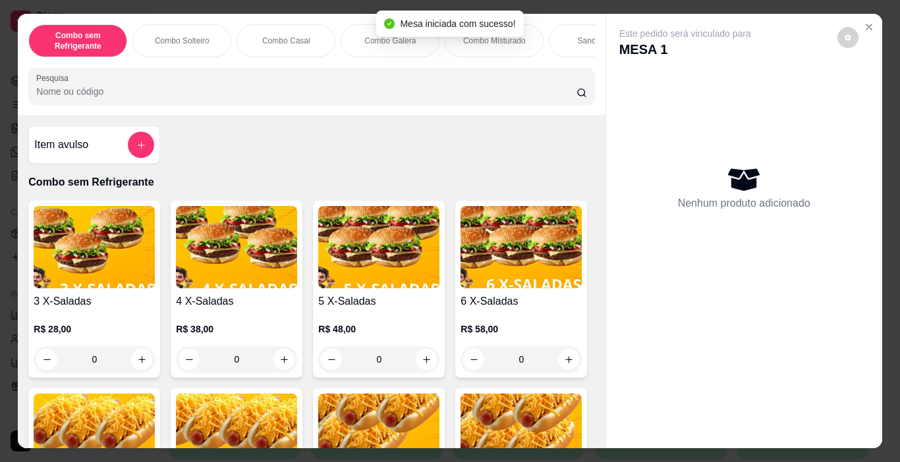  What do you see at coordinates (182, 41) in the screenshot?
I see `p: Combo Solteiro` at bounding box center [182, 41].